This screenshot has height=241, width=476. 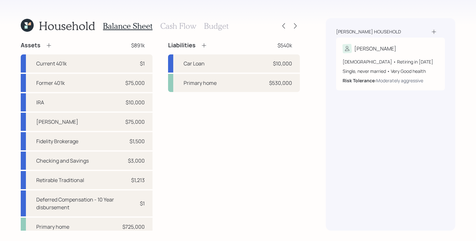 I want to click on div: $1,213, so click(x=138, y=180).